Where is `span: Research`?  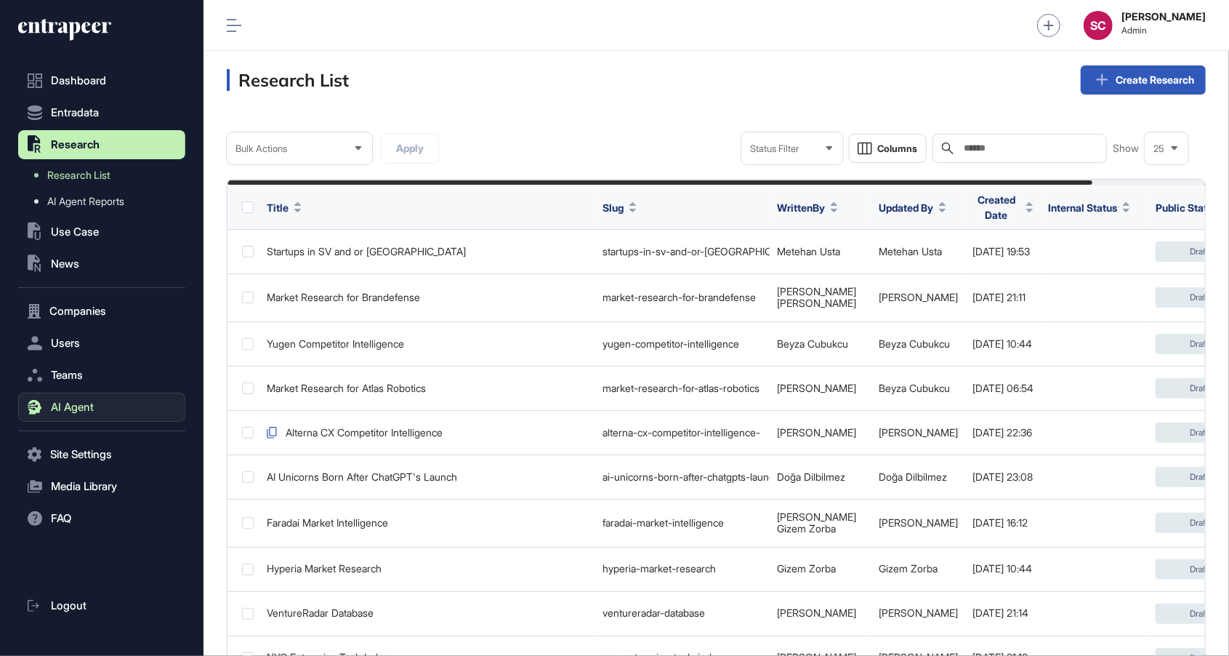
span: Research is located at coordinates (75, 145).